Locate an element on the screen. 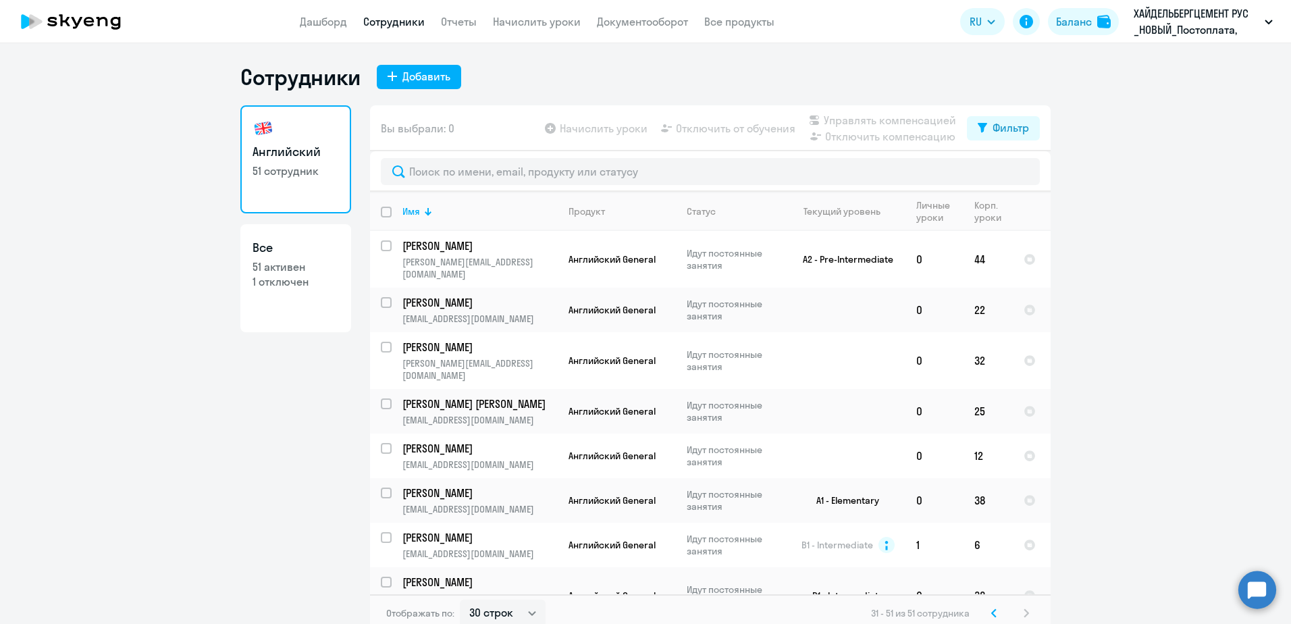 Image resolution: width=1291 pixels, height=624 pixels. input: Поиск по имени, email, продукту или статусу is located at coordinates (710, 171).